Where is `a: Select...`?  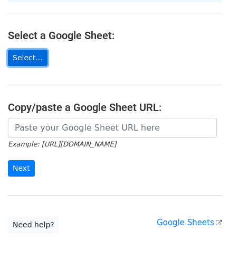 a: Select... is located at coordinates (27, 58).